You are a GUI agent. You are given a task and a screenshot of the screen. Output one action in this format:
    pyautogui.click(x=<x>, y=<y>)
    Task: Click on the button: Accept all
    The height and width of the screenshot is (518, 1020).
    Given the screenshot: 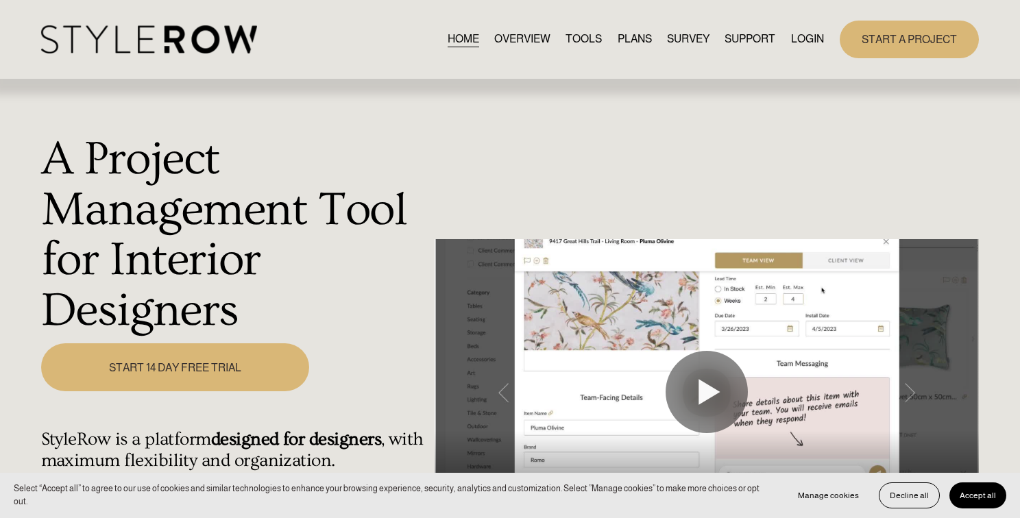 What is the action you would take?
    pyautogui.click(x=977, y=495)
    